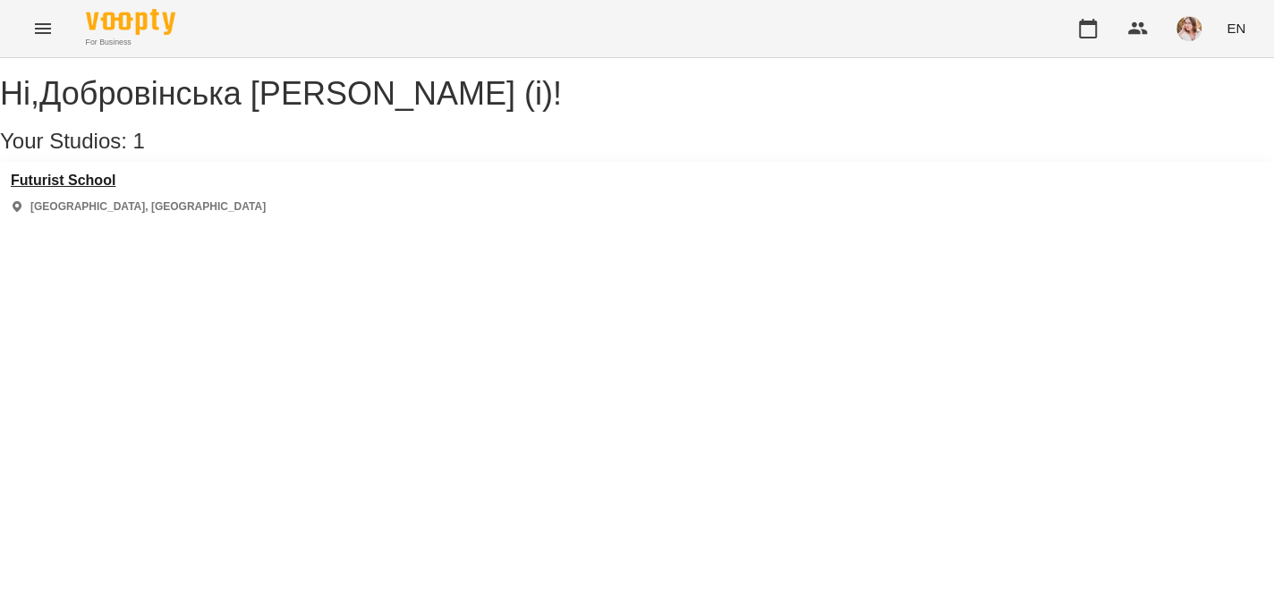  Describe the element at coordinates (1235, 28) in the screenshot. I see `span: EN` at that location.